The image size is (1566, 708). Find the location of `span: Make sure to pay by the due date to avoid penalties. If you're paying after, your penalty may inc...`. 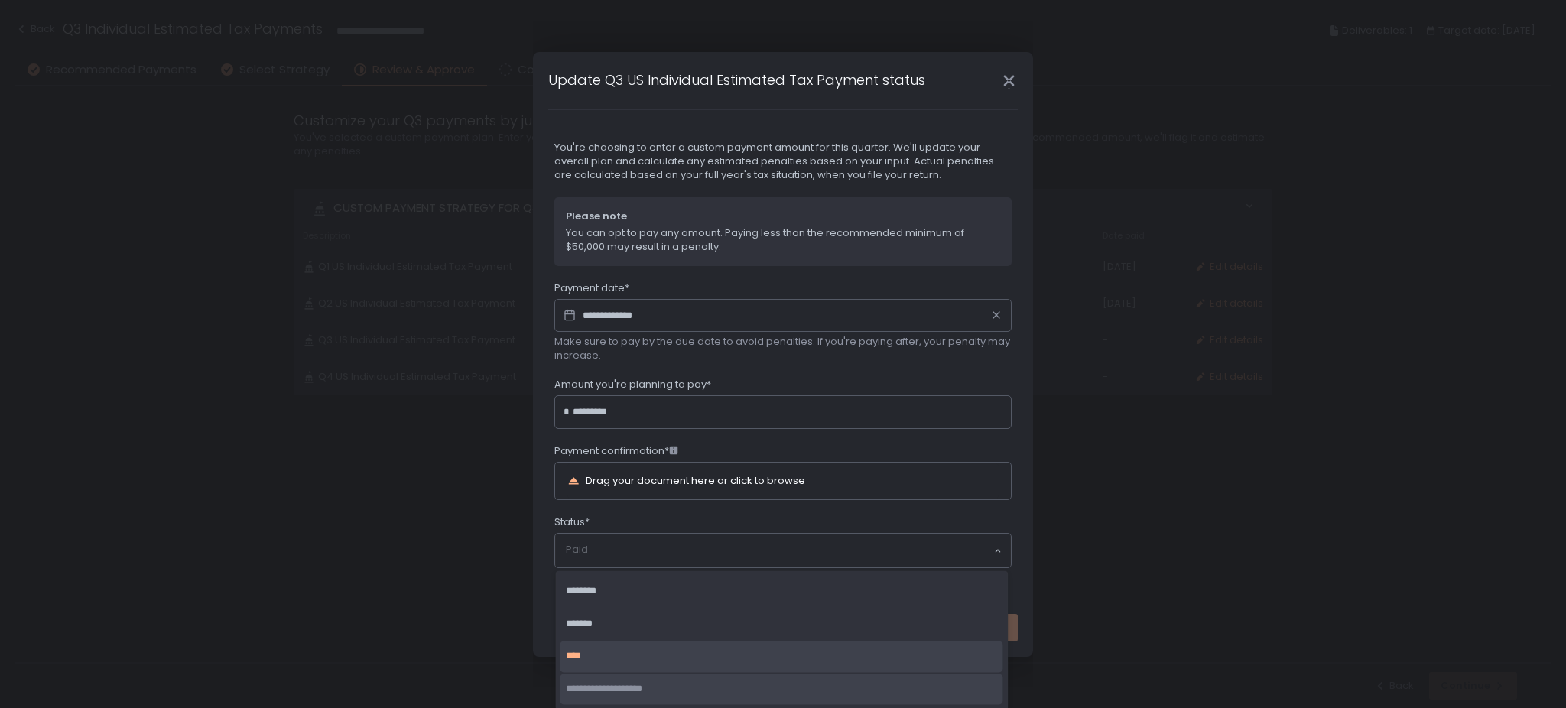

span: Make sure to pay by the due date to avoid penalties. If you're paying after, your penalty may inc... is located at coordinates (783, 349).